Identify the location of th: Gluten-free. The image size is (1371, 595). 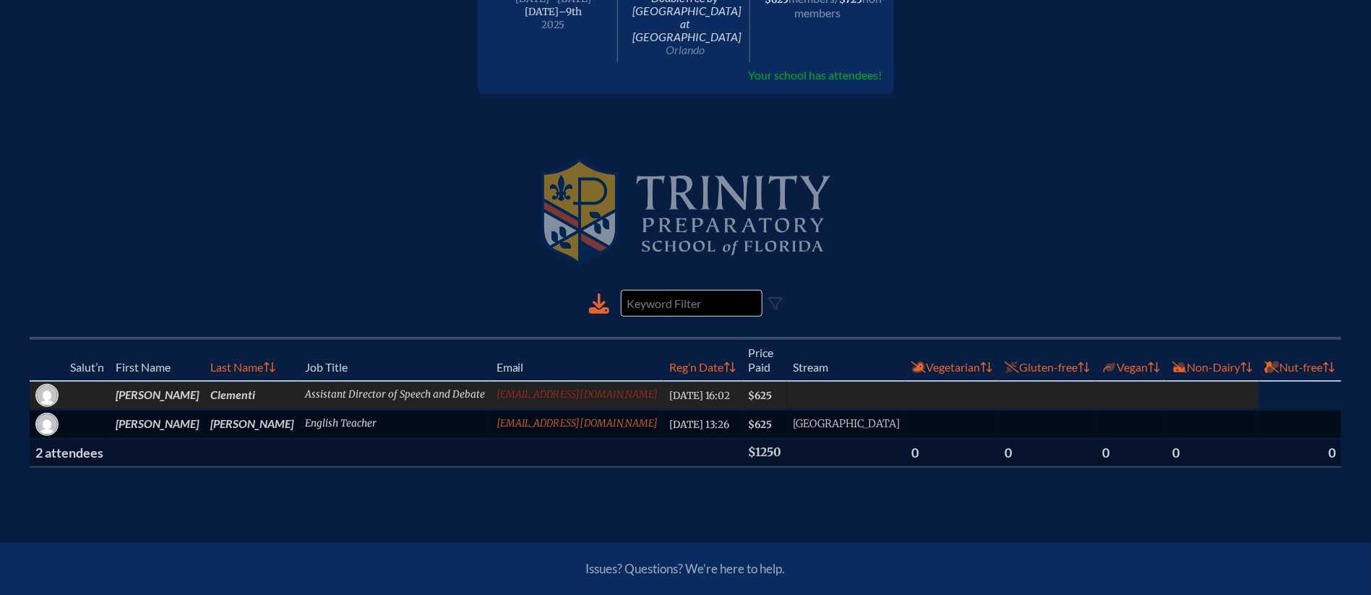
(1048, 359).